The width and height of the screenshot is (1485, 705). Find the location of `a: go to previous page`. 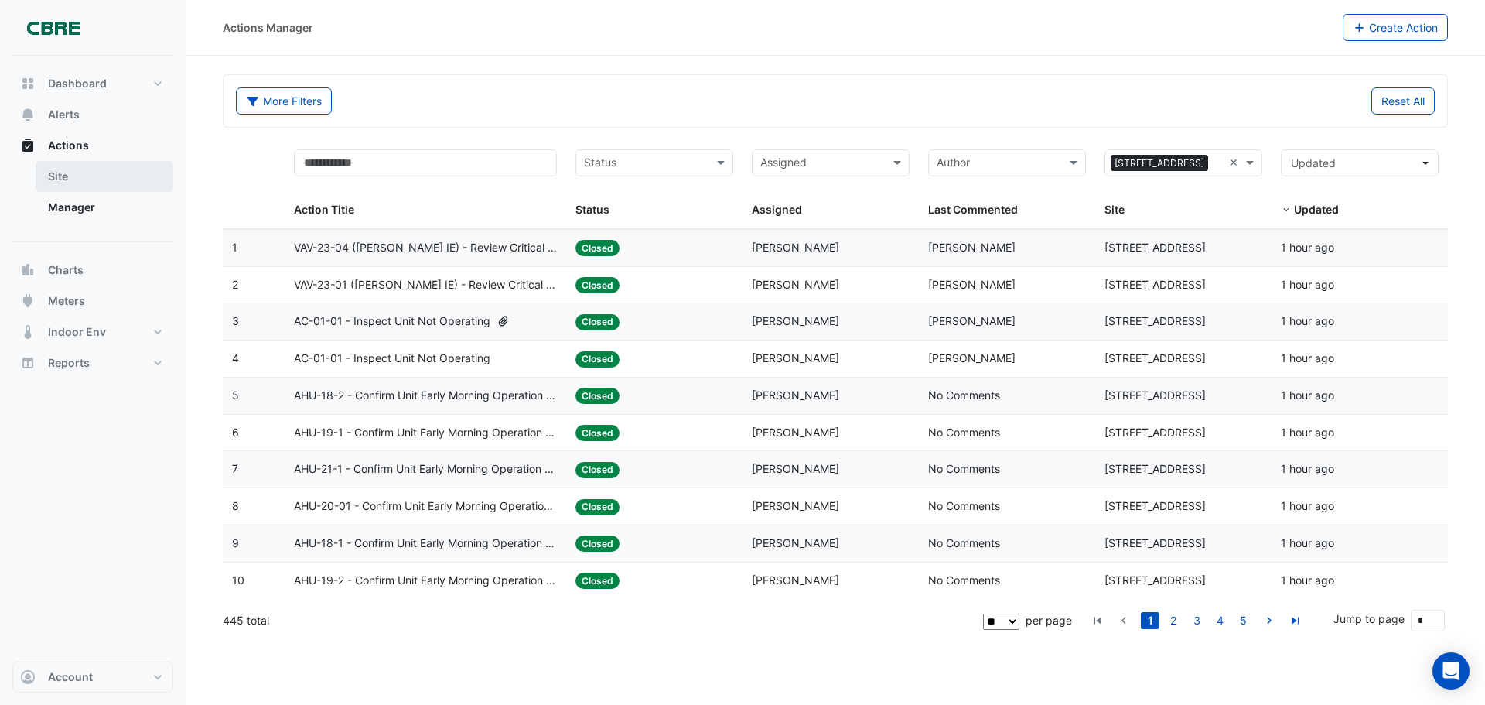

a: go to previous page is located at coordinates (1124, 620).